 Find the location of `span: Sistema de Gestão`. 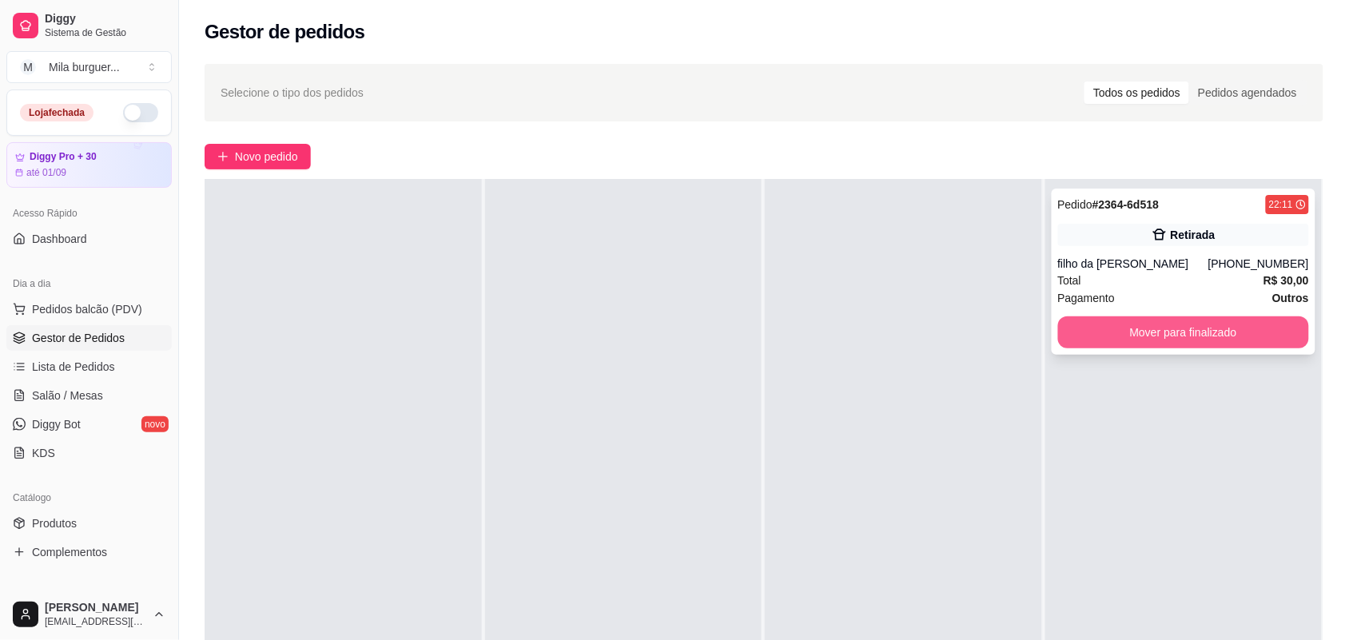

span: Sistema de Gestão is located at coordinates (105, 33).